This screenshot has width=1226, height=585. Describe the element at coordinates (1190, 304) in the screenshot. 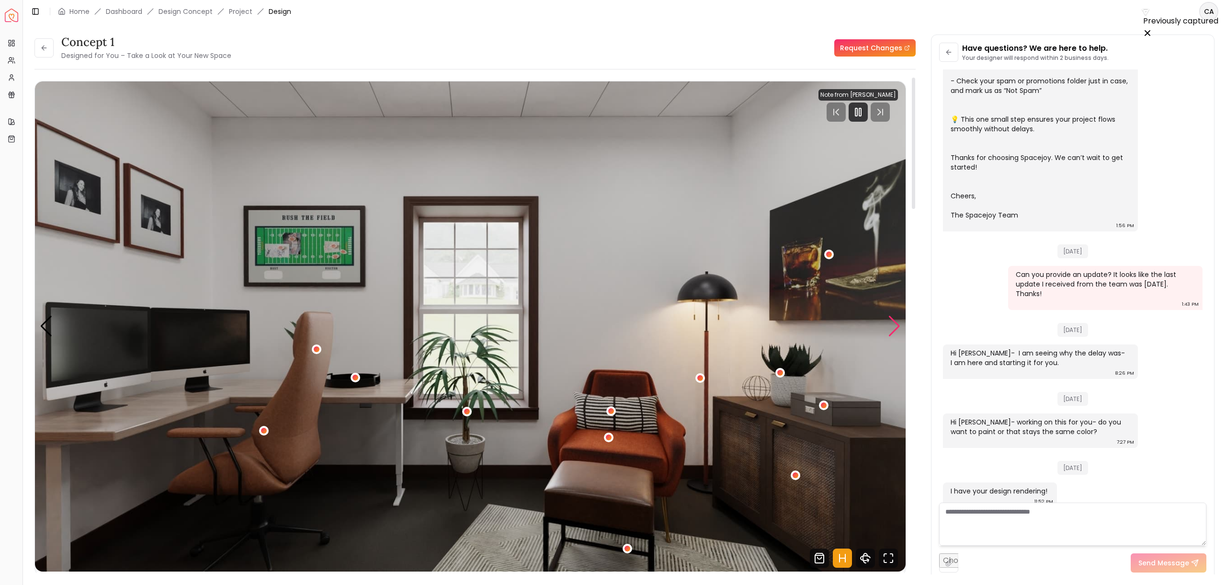

I see `div: 1:43 PM` at that location.